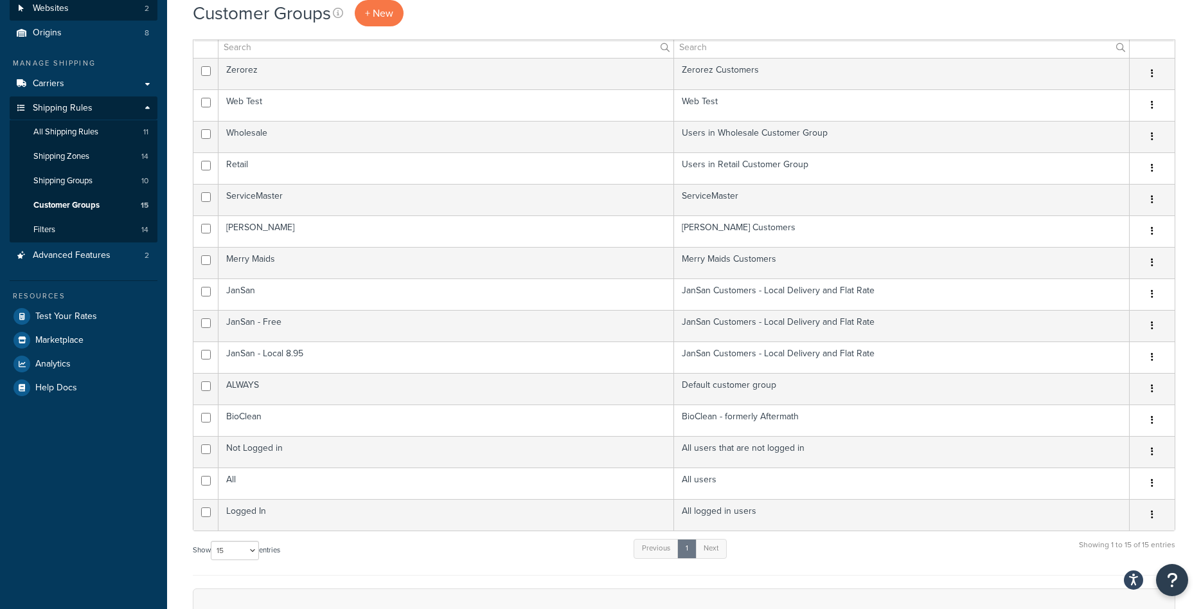  I want to click on td: All users that are not logged in, so click(902, 451).